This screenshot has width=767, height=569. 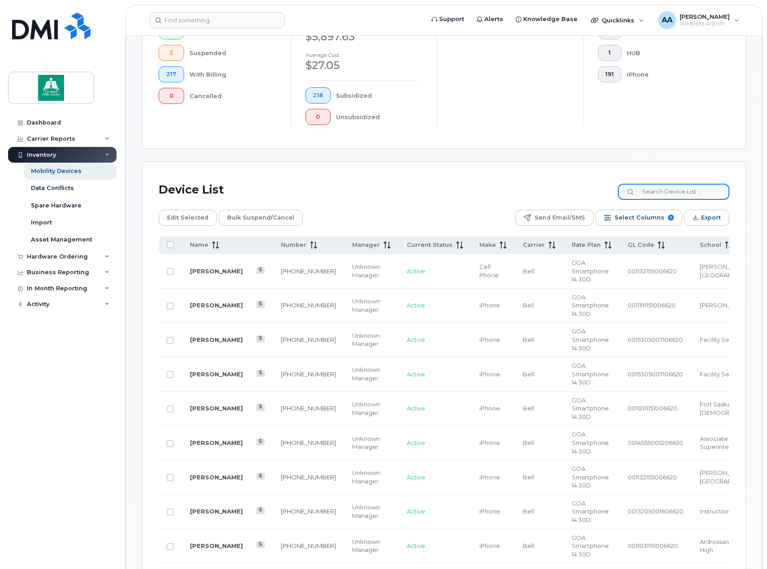 What do you see at coordinates (651, 305) in the screenshot?
I see `span: 0011191151006620` at bounding box center [651, 305].